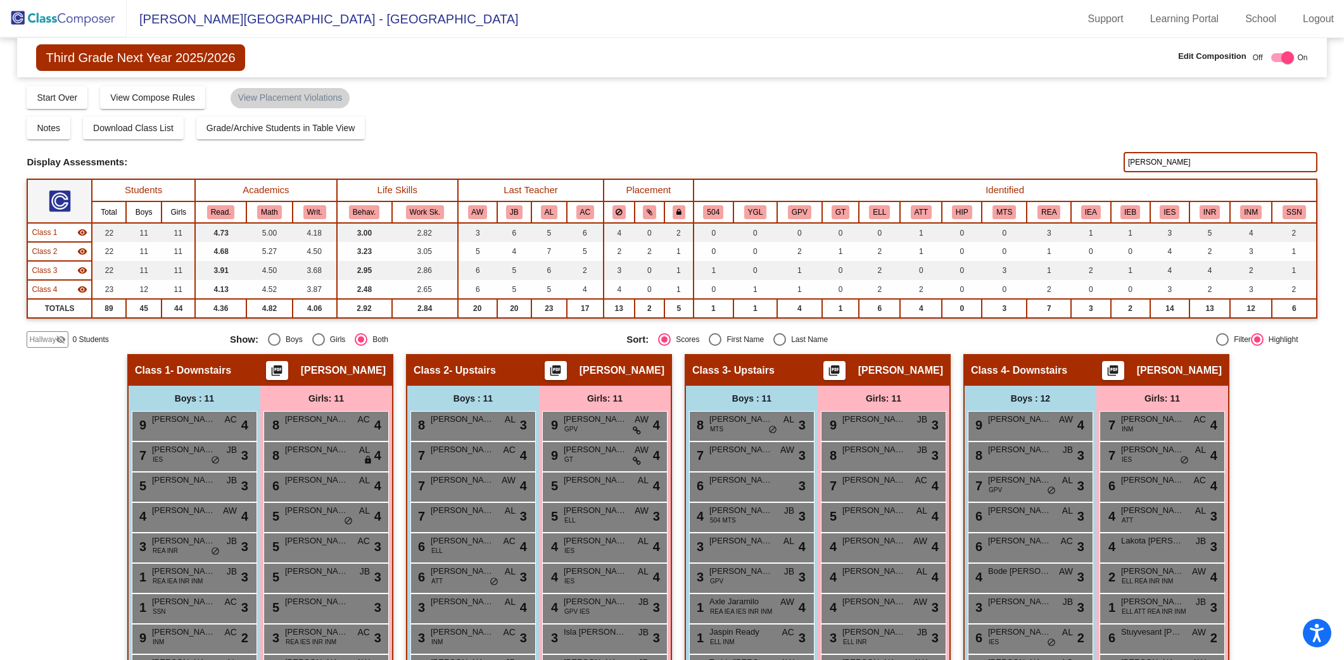  I want to click on td: 3.91, so click(220, 270).